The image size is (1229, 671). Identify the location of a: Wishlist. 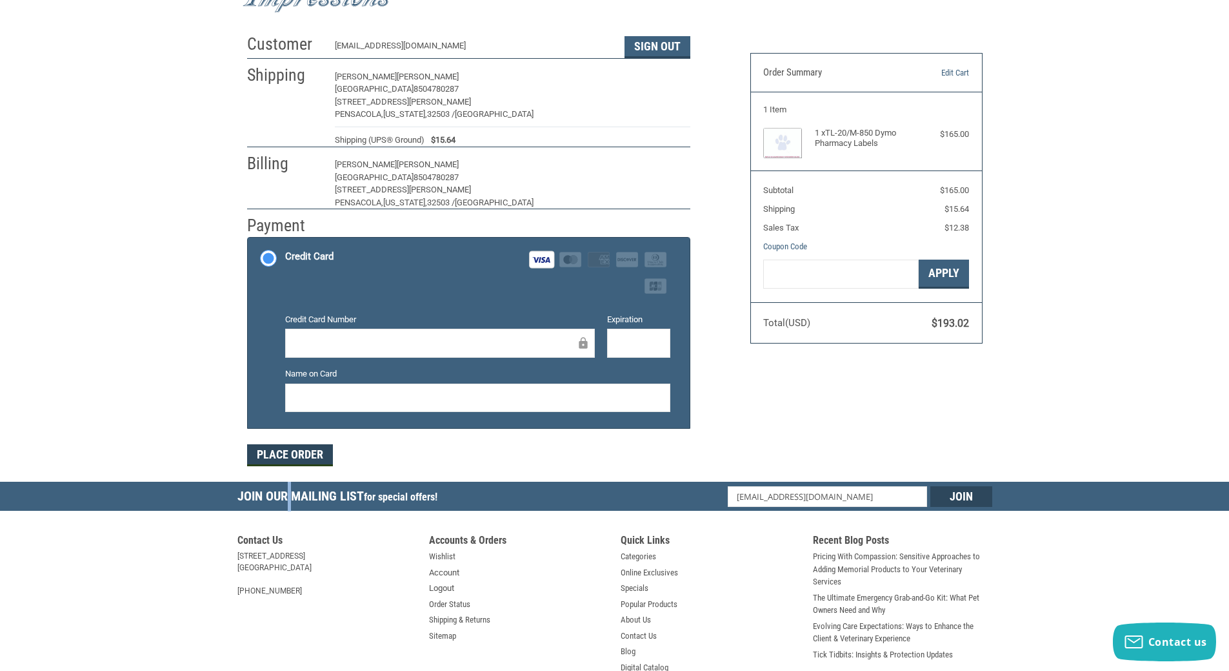
(442, 556).